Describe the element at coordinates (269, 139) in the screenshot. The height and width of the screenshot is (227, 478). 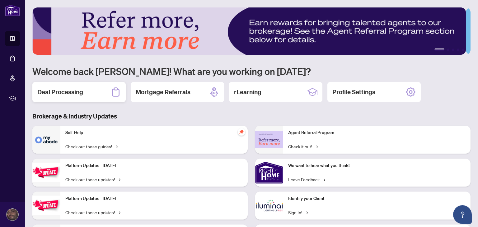
I see `img: Agent Referral Program` at that location.